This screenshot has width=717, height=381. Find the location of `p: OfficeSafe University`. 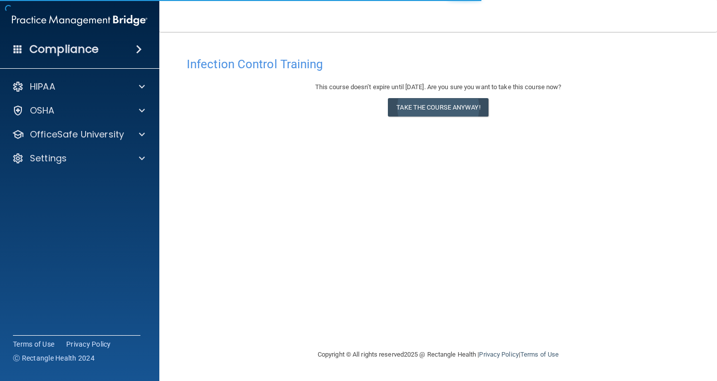

p: OfficeSafe University is located at coordinates (77, 134).